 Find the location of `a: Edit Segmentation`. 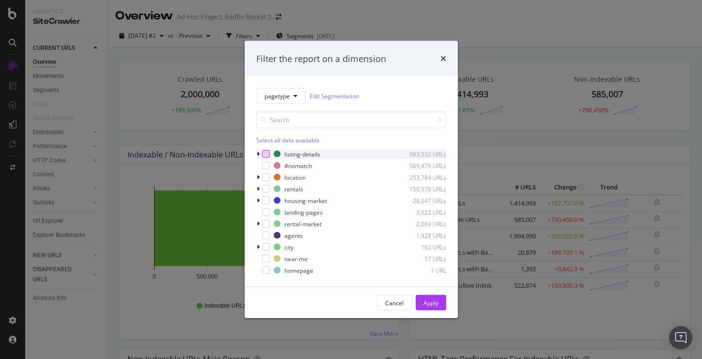

a: Edit Segmentation is located at coordinates (335, 96).